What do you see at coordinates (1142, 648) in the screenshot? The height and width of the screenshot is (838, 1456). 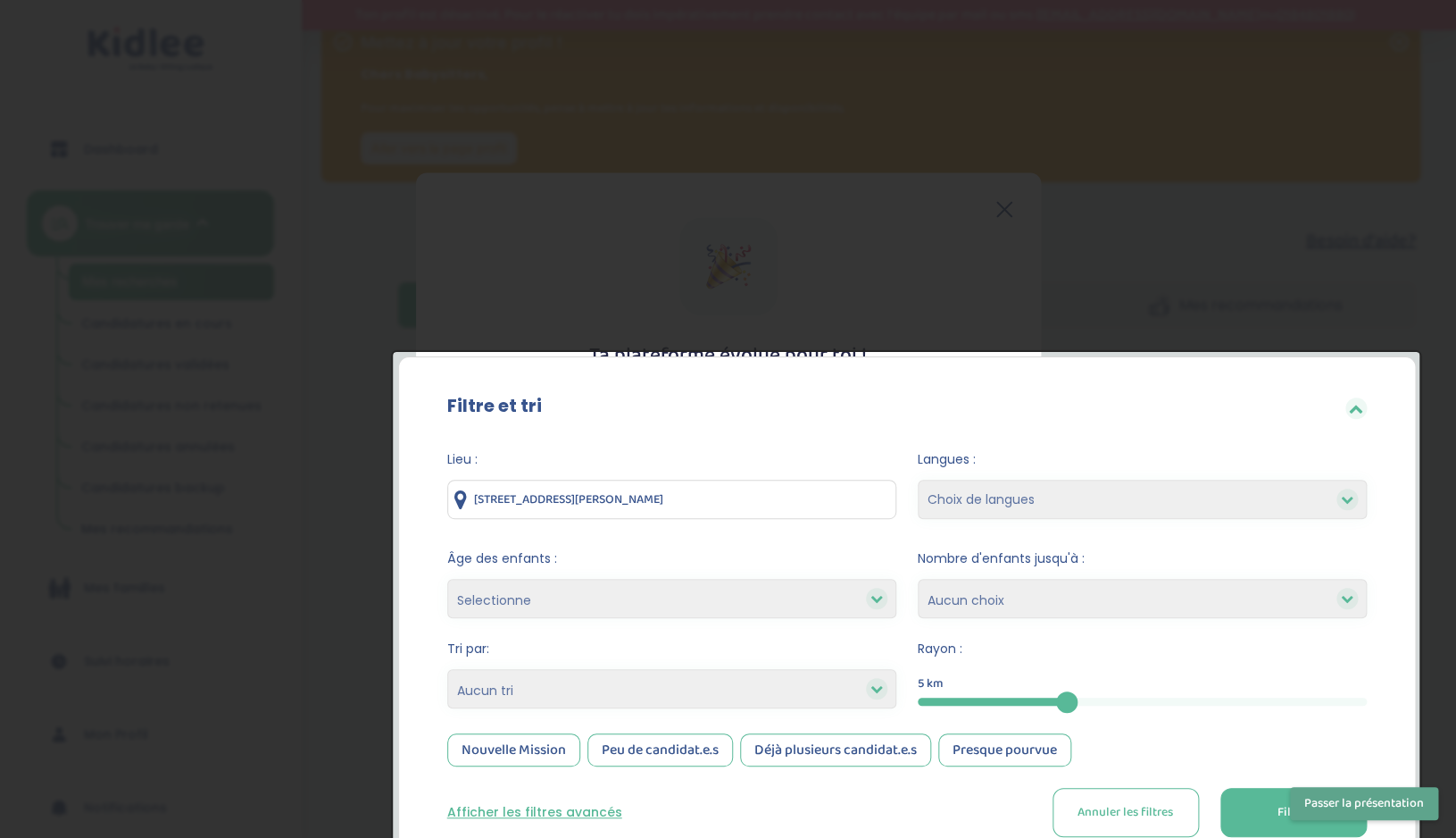 I see `span: Rayon :` at bounding box center [1142, 648].